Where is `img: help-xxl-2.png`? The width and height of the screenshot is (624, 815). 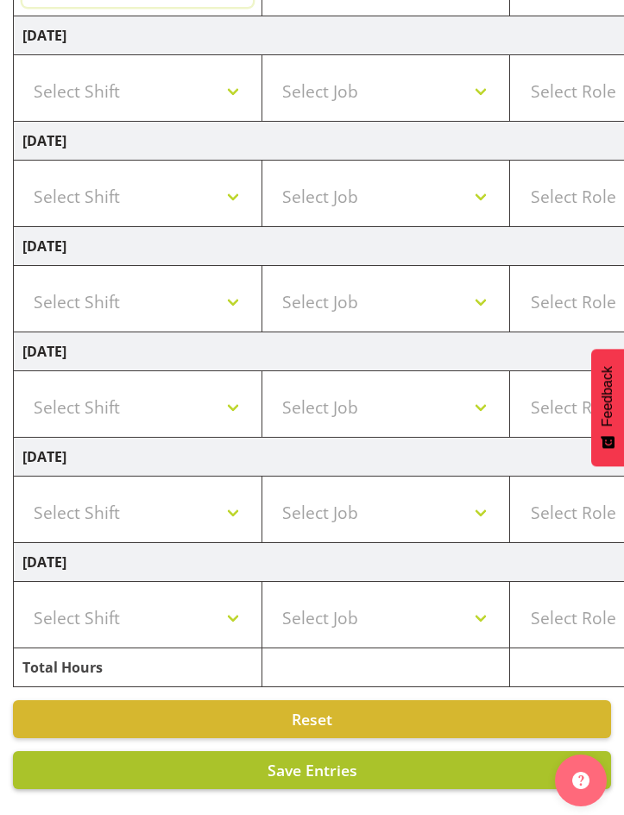 img: help-xxl-2.png is located at coordinates (581, 781).